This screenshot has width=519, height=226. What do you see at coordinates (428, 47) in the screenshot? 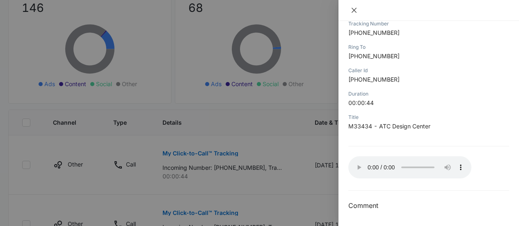
I see `div: Ring To` at bounding box center [428, 47].